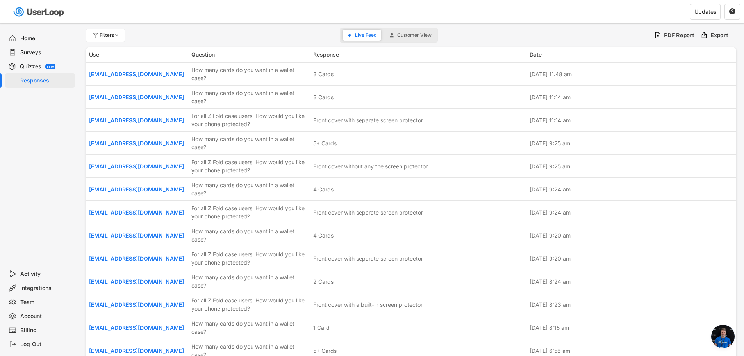 The height and width of the screenshot is (356, 744). Describe the element at coordinates (323, 281) in the screenshot. I see `div: 2 Cards` at that location.